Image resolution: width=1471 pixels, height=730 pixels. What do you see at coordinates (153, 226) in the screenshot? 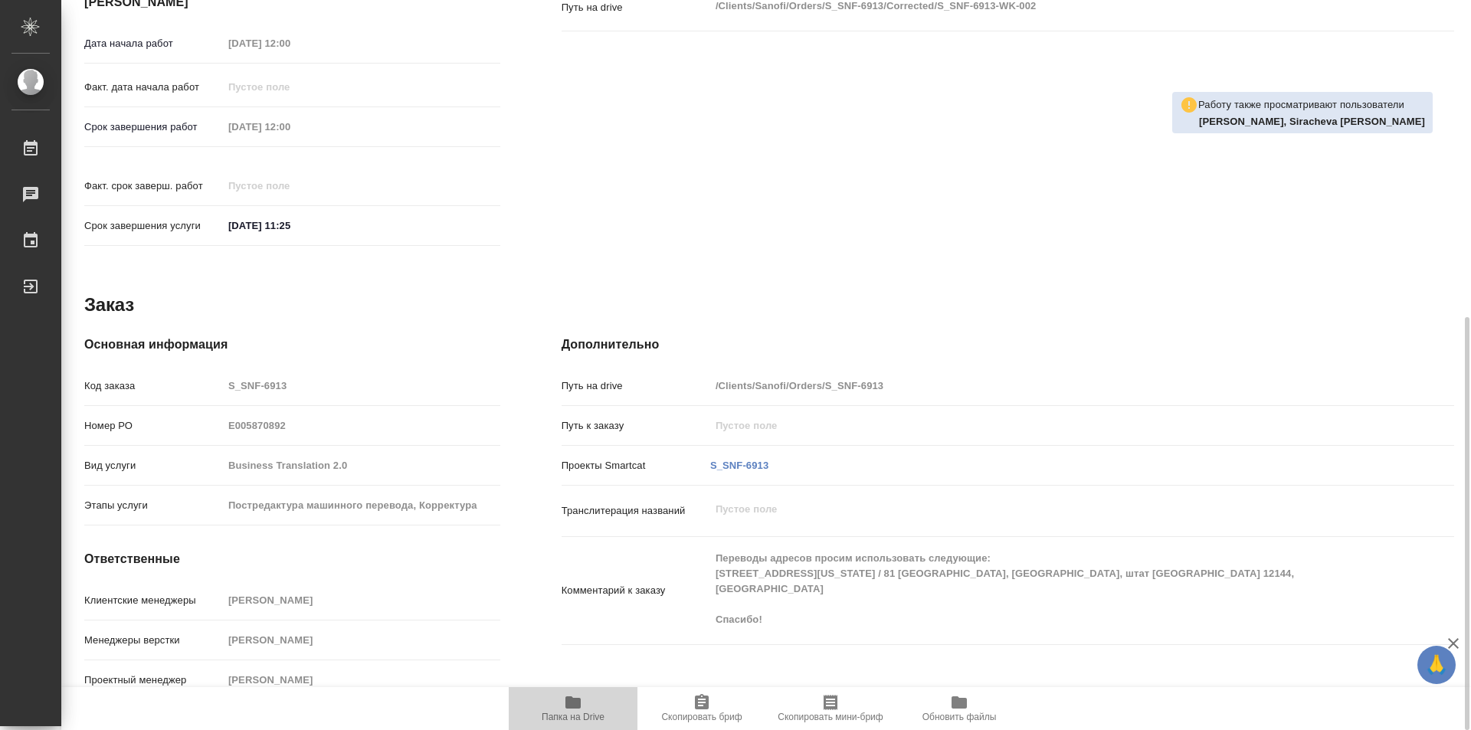
I see `p: Срок завершения услуги` at bounding box center [153, 226].